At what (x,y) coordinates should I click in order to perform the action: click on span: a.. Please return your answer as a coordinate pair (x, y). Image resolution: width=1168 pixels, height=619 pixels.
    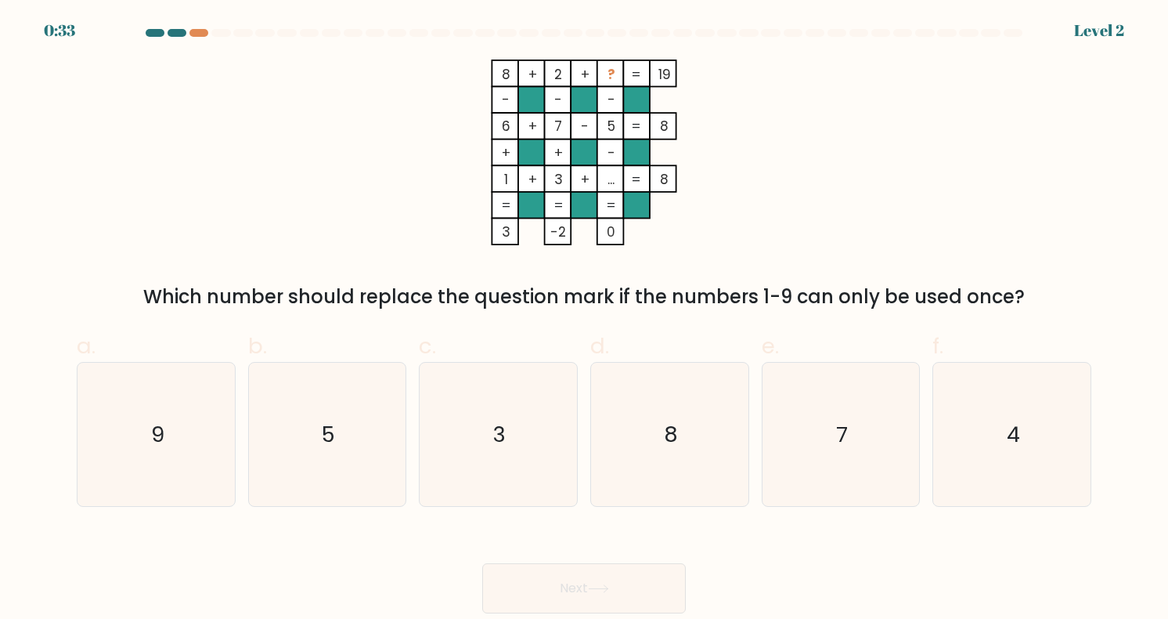
    Looking at the image, I should click on (86, 345).